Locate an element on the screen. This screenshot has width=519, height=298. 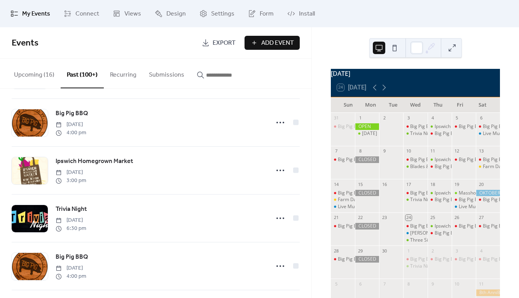
a: Big Pig BBQ is located at coordinates (72, 113).